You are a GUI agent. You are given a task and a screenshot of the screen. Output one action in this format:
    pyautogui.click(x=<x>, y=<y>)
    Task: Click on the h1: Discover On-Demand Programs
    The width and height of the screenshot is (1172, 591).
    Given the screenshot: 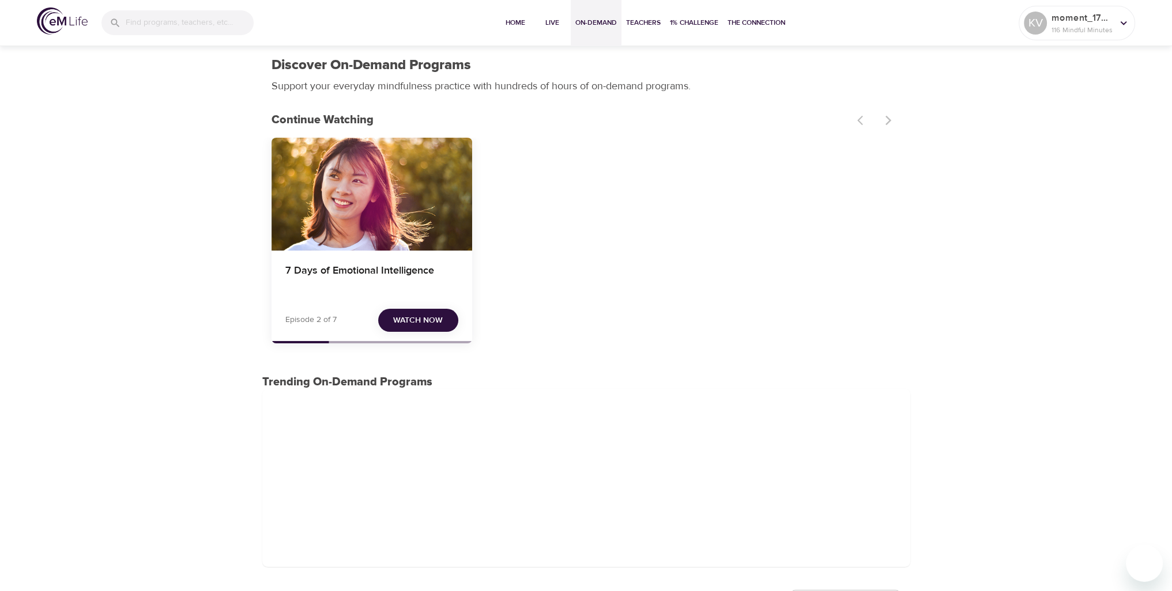 What is the action you would take?
    pyautogui.click(x=371, y=65)
    